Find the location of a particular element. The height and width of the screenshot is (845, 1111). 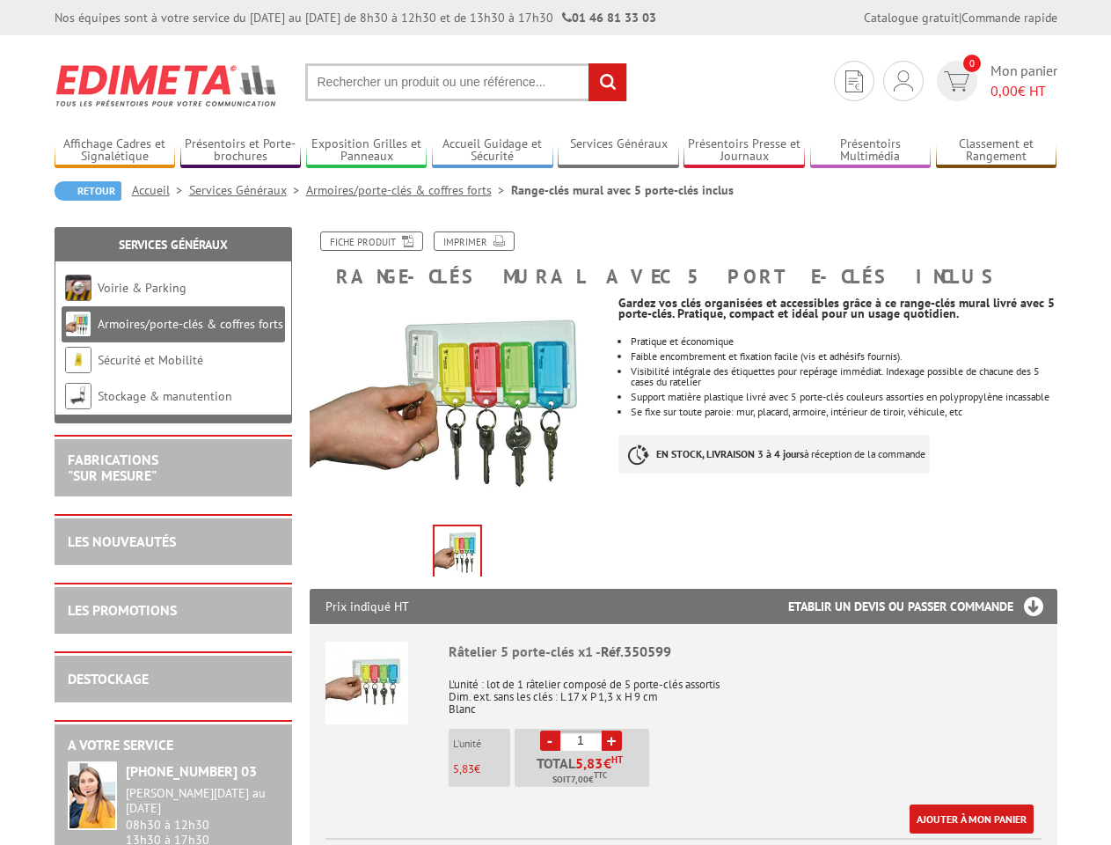

img: Voirie & Parking is located at coordinates (78, 288).